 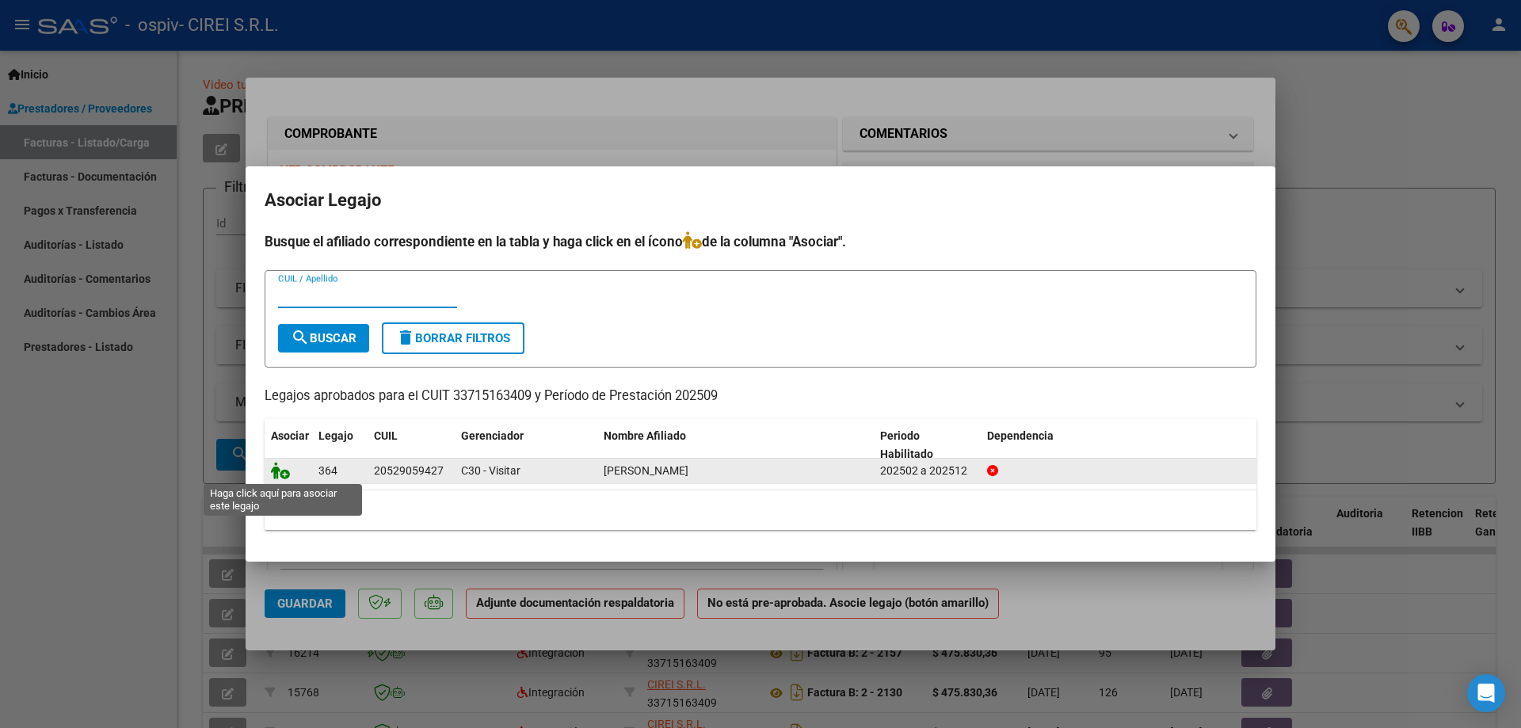 I want to click on span: Gerenciador, so click(x=492, y=436).